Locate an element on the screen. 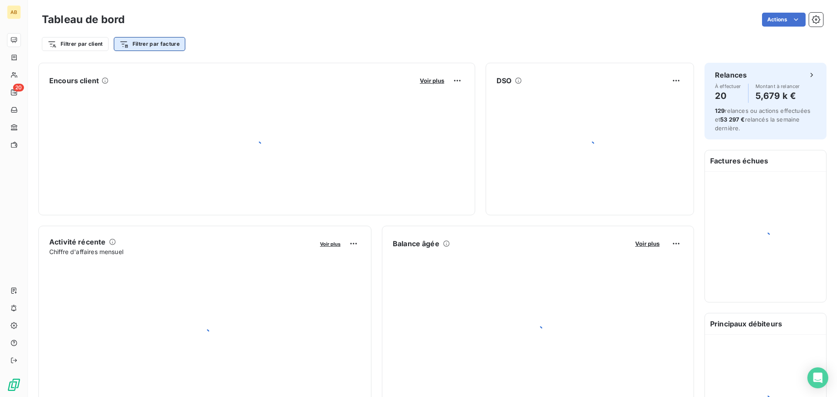  span: Chiffre d'affaires mensuel is located at coordinates (181, 252).